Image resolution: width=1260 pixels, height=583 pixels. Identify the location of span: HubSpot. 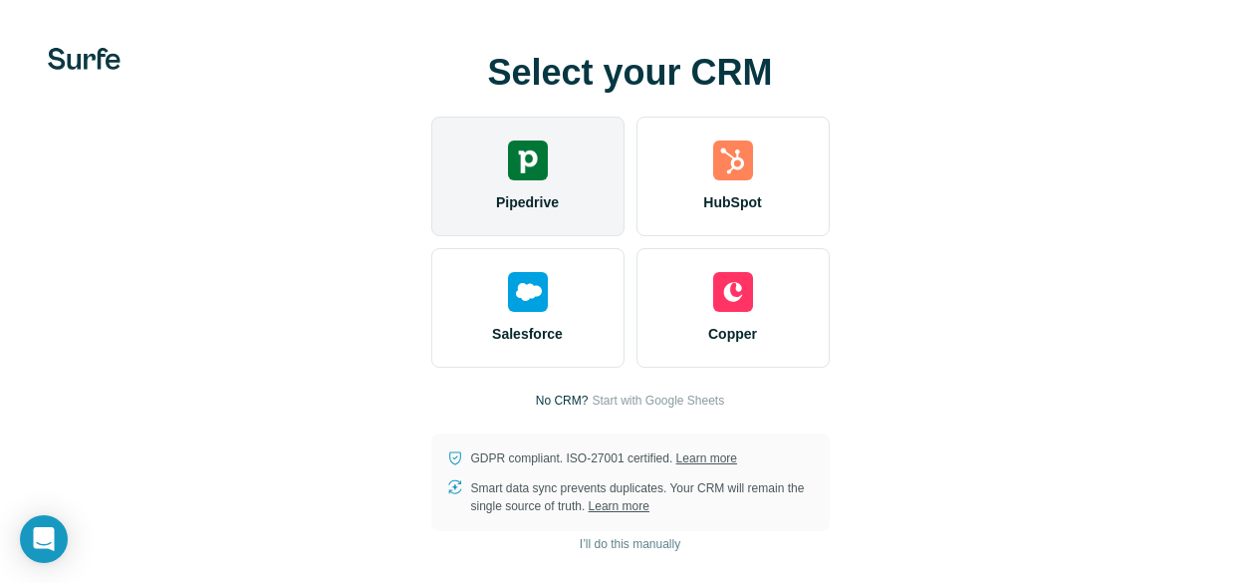
(732, 202).